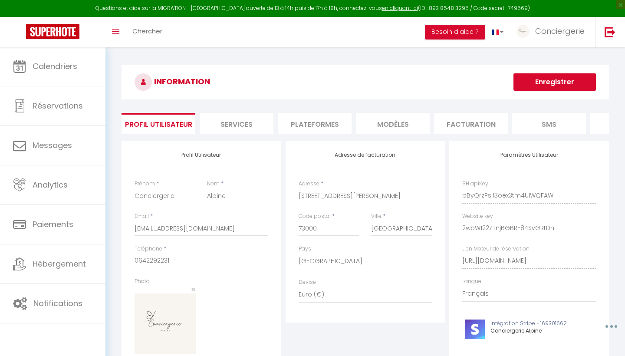 Image resolution: width=625 pixels, height=356 pixels. What do you see at coordinates (165, 324) in the screenshot?
I see `img: 17293697595835.jpg` at bounding box center [165, 324].